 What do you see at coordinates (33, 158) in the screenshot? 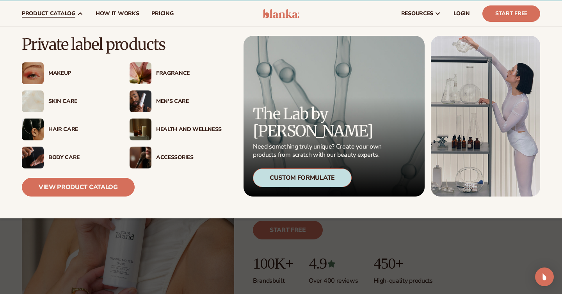
I see `img: Male hand applying moisturizer.` at bounding box center [33, 158].